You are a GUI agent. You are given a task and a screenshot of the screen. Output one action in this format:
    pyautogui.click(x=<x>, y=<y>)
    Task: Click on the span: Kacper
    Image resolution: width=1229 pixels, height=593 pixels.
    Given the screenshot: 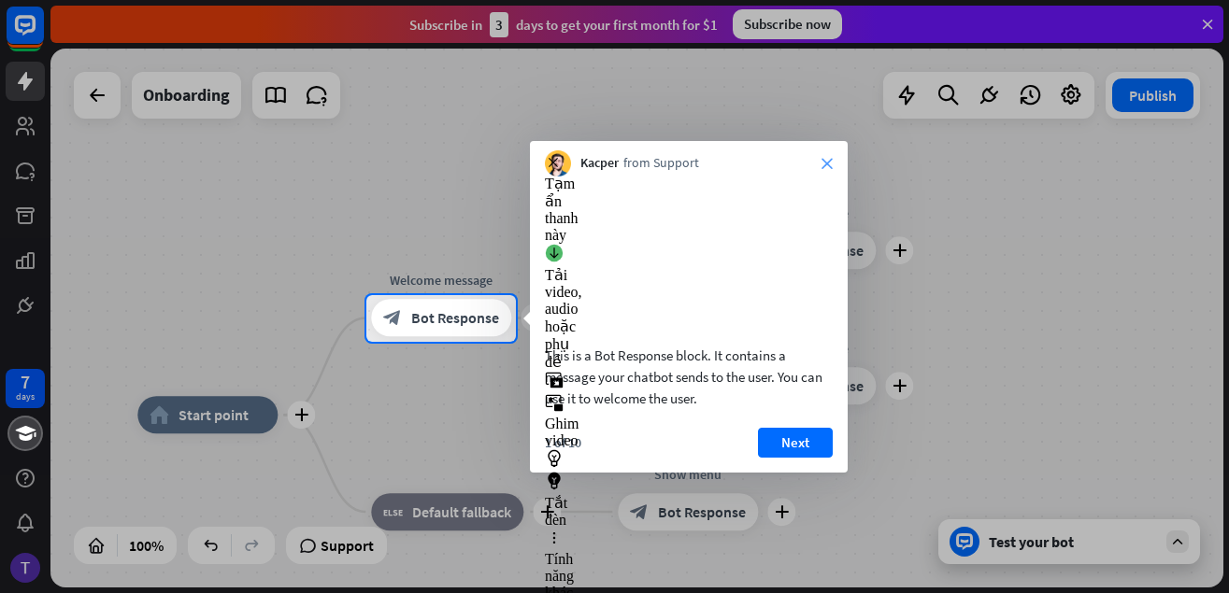 What is the action you would take?
    pyautogui.click(x=599, y=164)
    